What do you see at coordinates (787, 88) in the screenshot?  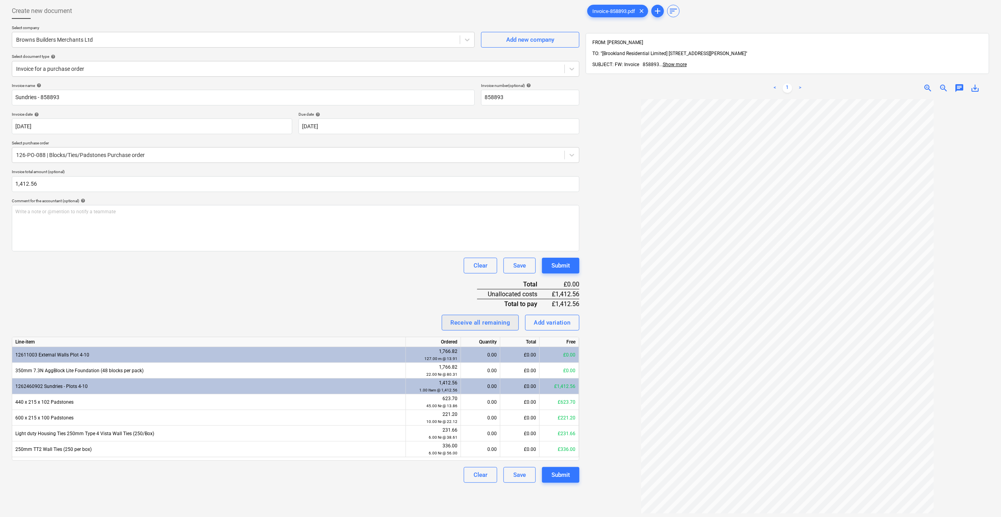 I see `a: Page 1 is your current page` at bounding box center [787, 88].